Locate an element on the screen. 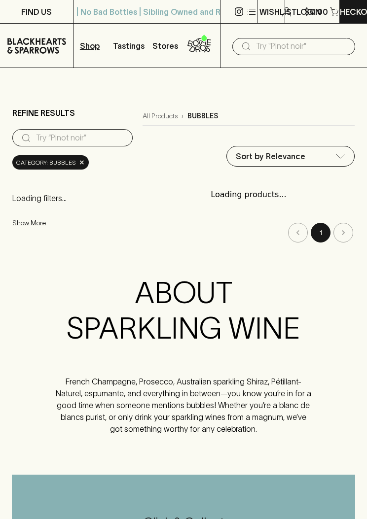  button: Show More is located at coordinates (77, 223).